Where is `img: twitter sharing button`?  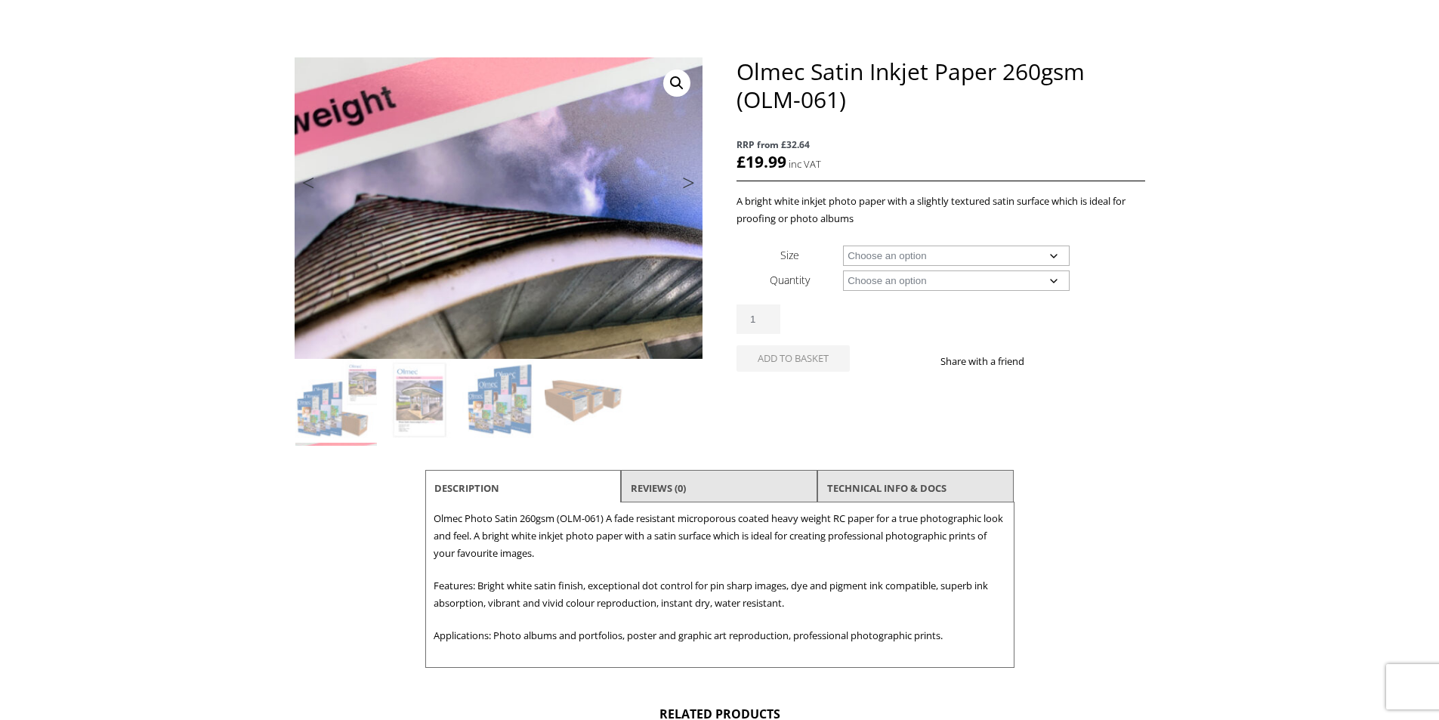 img: twitter sharing button is located at coordinates (1067, 361).